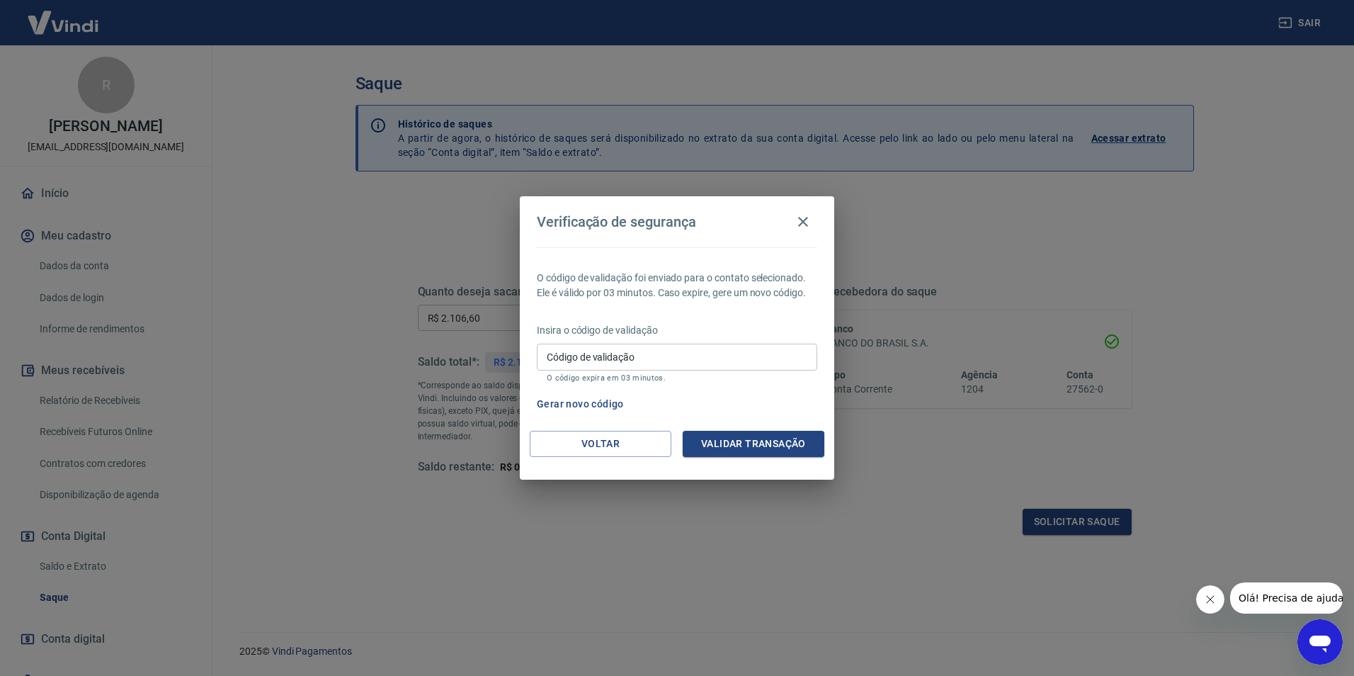 The height and width of the screenshot is (676, 1354). Describe the element at coordinates (754, 443) in the screenshot. I see `button: Validar transação` at that location.